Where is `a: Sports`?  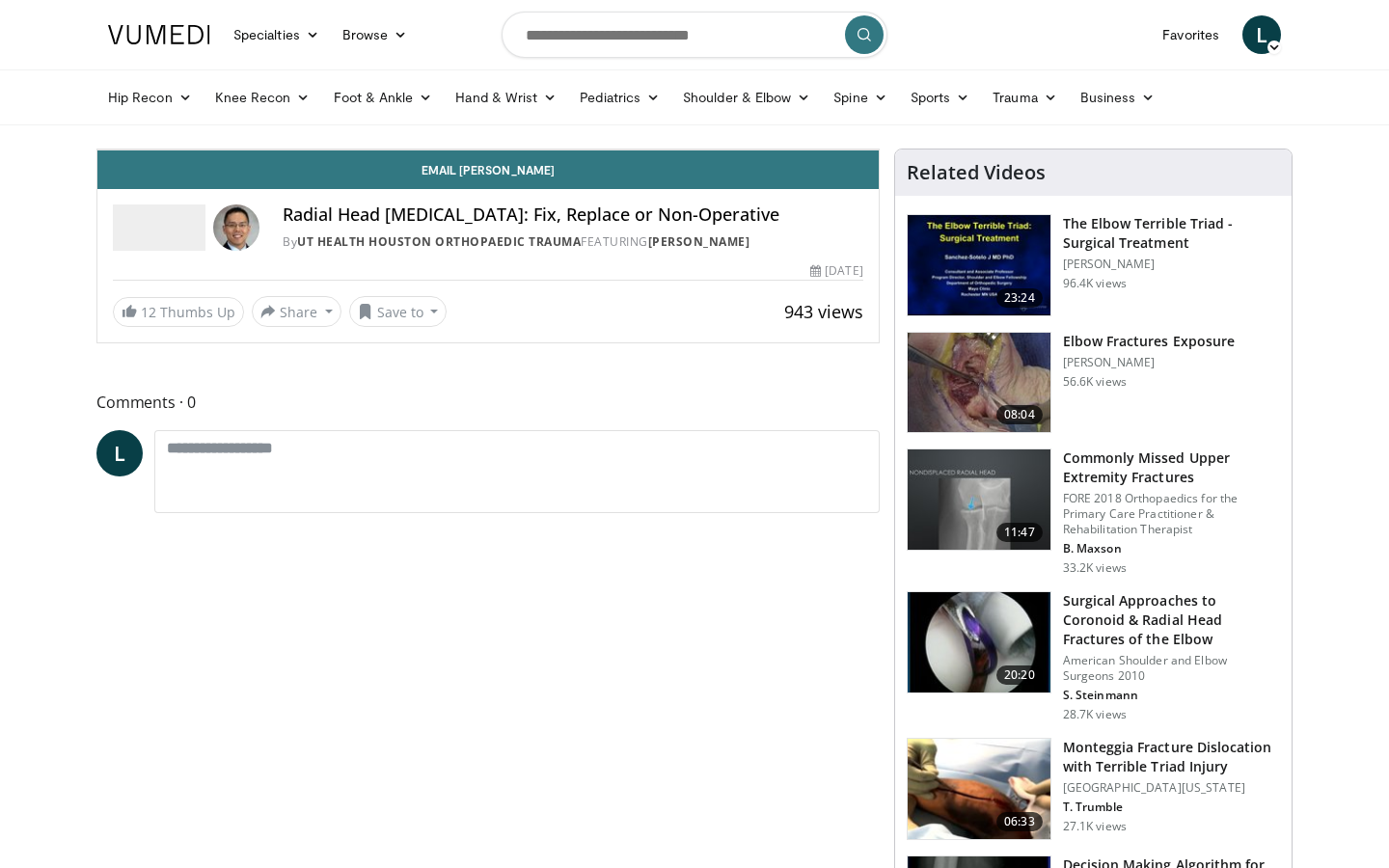
a: Sports is located at coordinates (940, 97).